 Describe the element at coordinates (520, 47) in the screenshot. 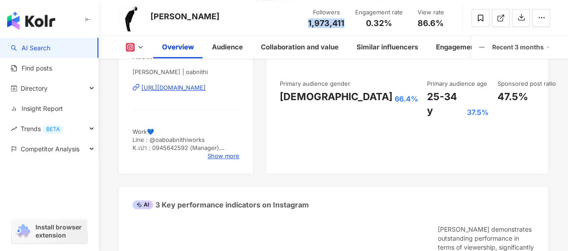

I see `div: Recent 3 months` at that location.